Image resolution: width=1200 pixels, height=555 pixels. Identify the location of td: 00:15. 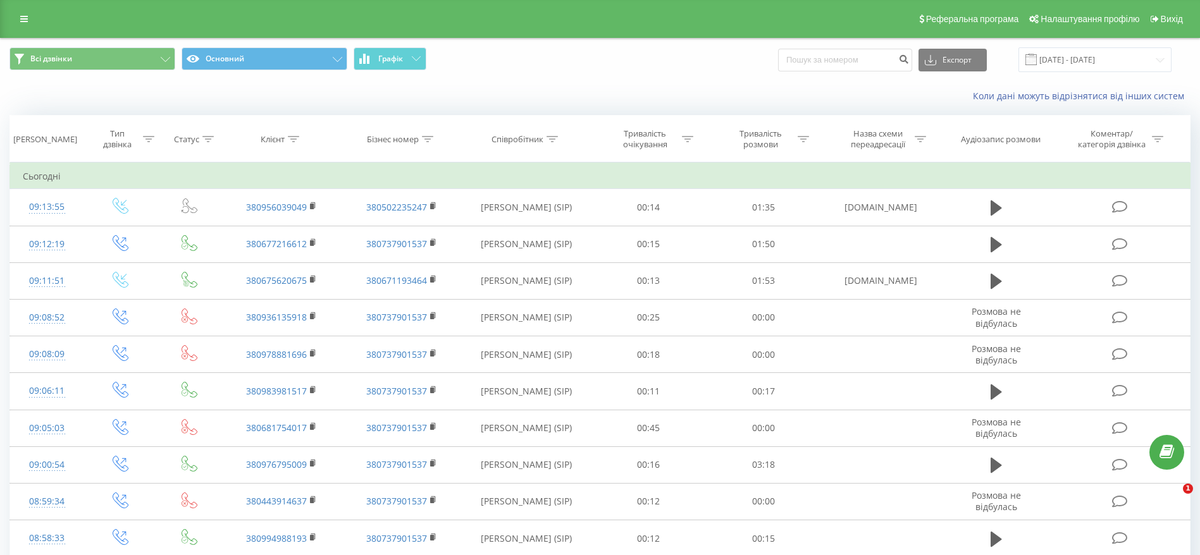
(648, 244).